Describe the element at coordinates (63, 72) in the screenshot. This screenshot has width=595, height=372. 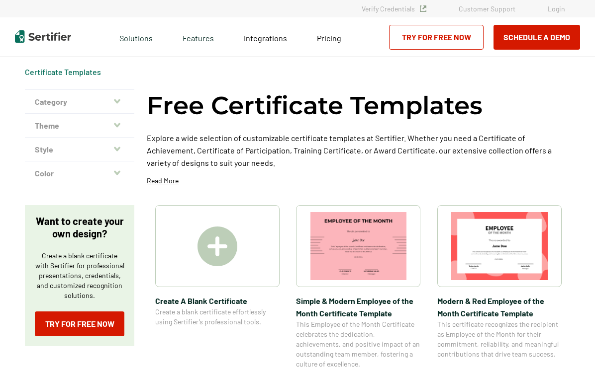
I see `span: Certificate Templates` at that location.